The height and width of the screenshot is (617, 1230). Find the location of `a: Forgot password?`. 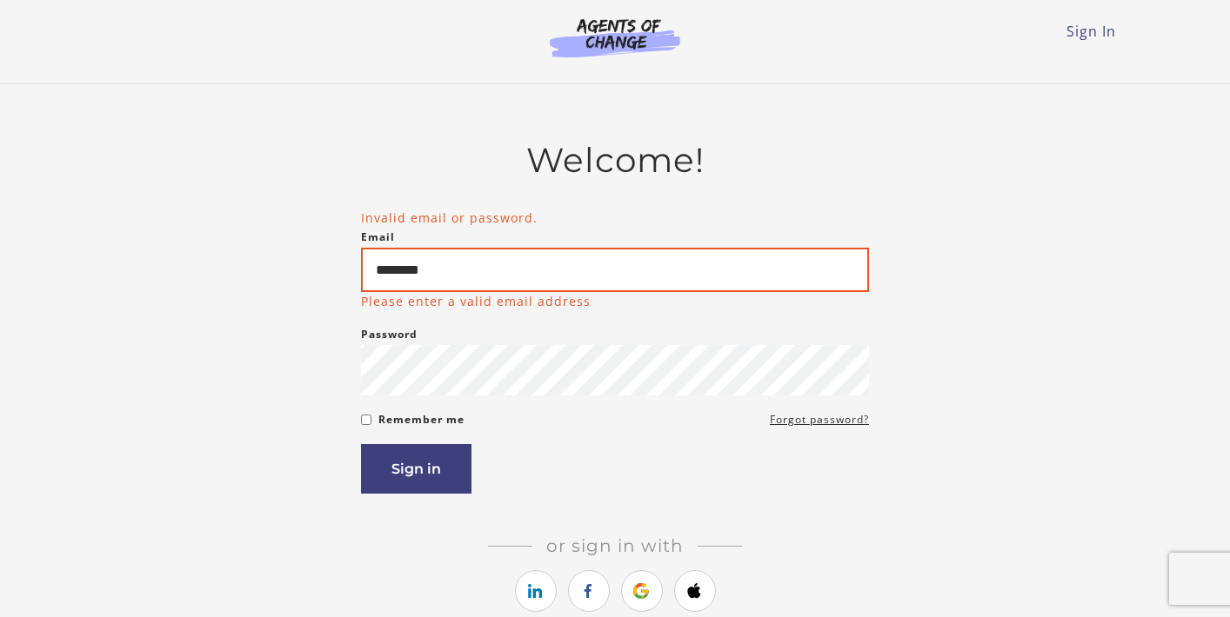

a: Forgot password? is located at coordinates (819, 420).